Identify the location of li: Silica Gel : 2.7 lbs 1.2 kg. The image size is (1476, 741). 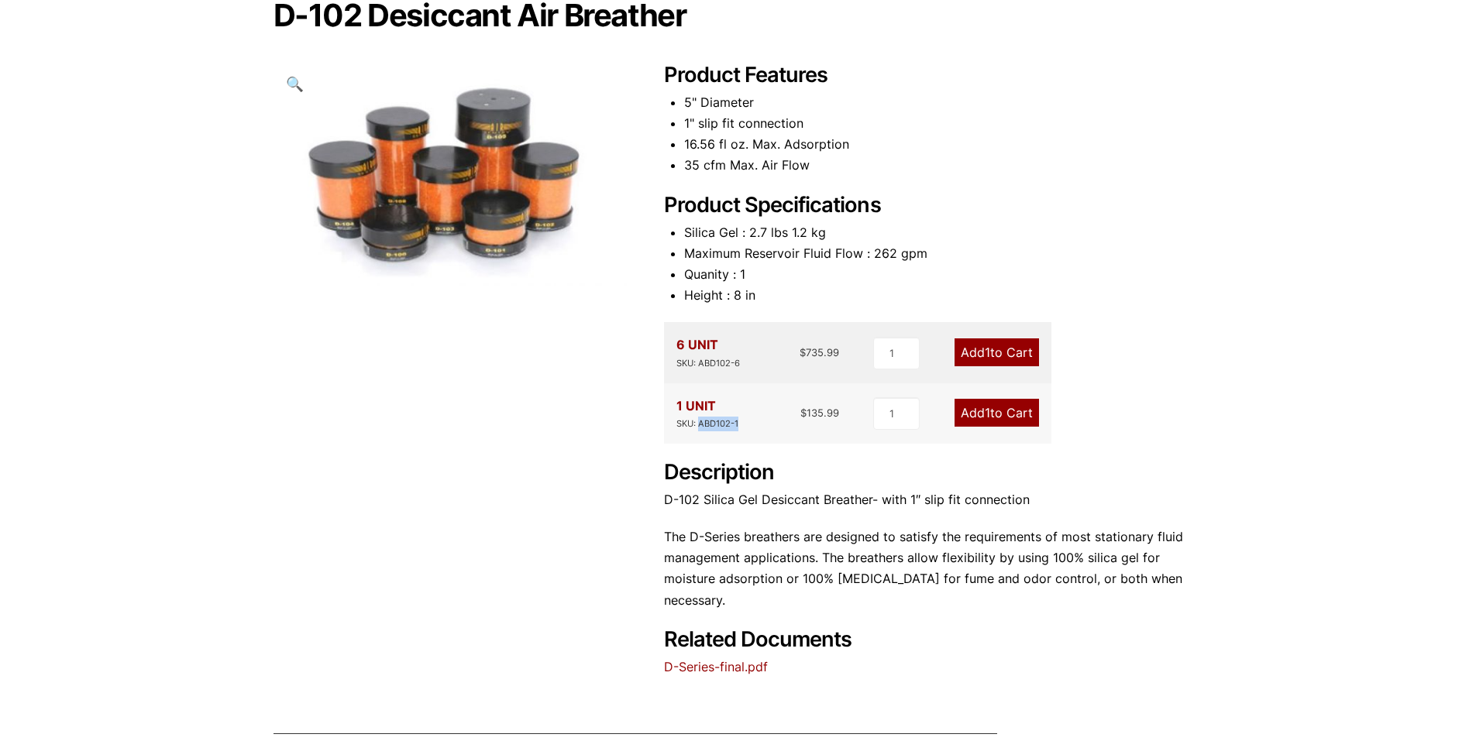
(944, 232).